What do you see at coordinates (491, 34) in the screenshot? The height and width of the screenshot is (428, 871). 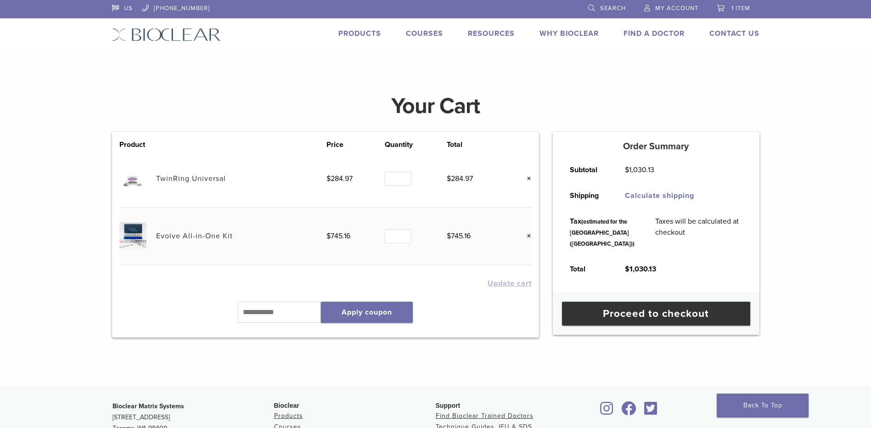 I see `a: Resources` at bounding box center [491, 34].